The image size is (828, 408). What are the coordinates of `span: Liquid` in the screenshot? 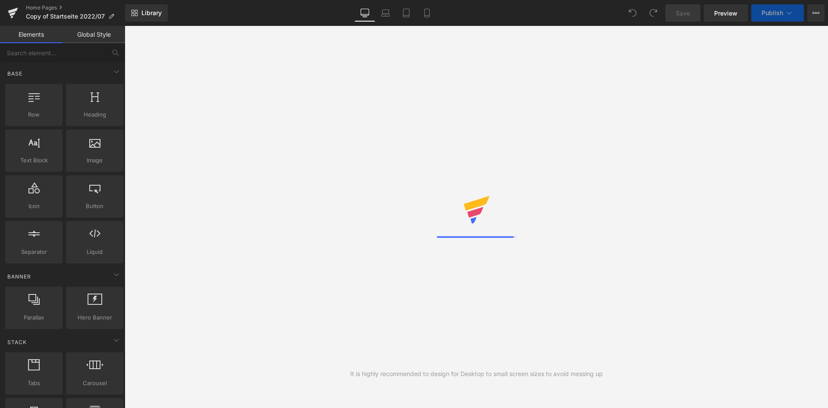 It's located at (94, 252).